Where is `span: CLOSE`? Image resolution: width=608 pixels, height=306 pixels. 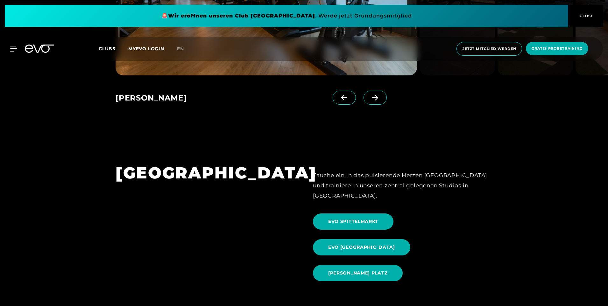 span: CLOSE is located at coordinates (586, 16).